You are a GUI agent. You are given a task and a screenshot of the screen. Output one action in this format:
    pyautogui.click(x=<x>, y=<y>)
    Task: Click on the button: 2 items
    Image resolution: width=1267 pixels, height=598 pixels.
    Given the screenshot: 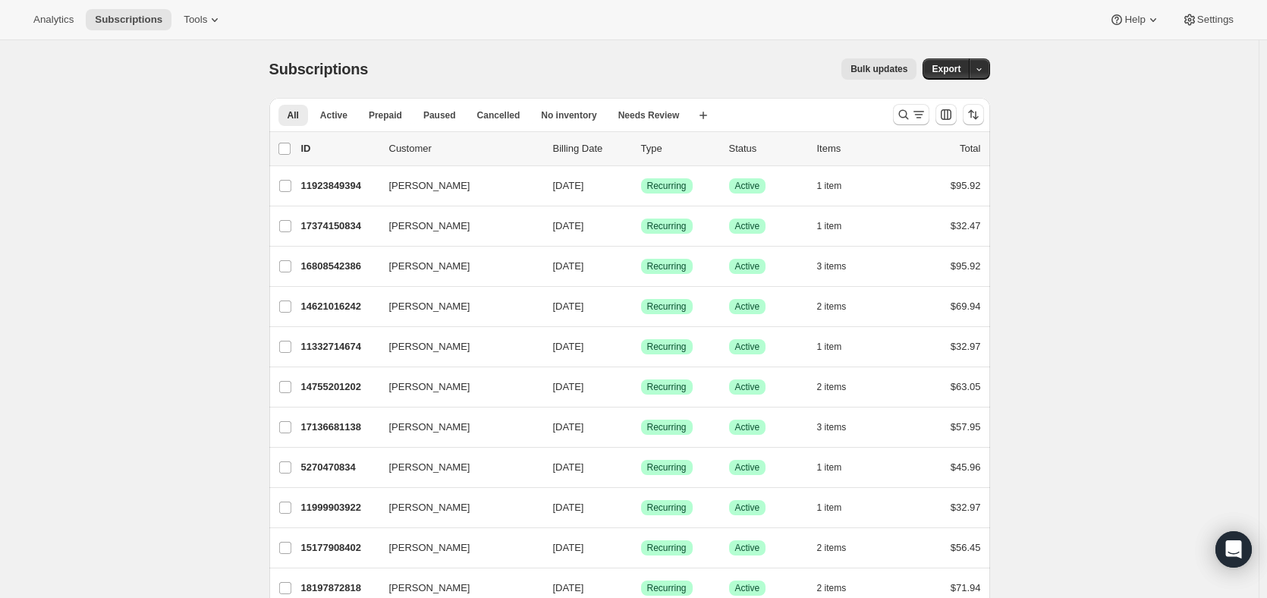 What is the action you would take?
    pyautogui.click(x=840, y=306)
    